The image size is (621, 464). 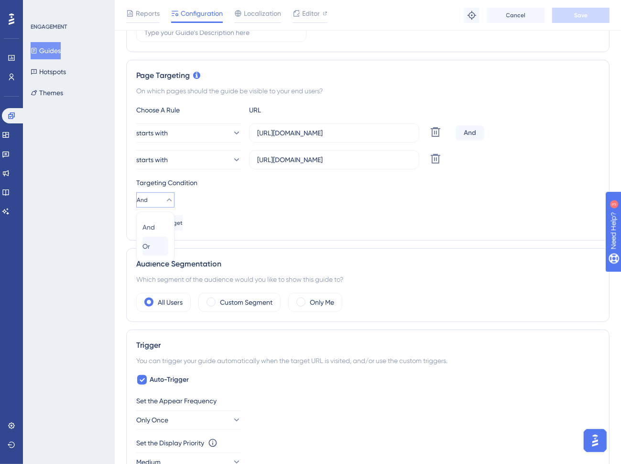 I want to click on button: Open AI Assistant Launcher, so click(x=14, y=14).